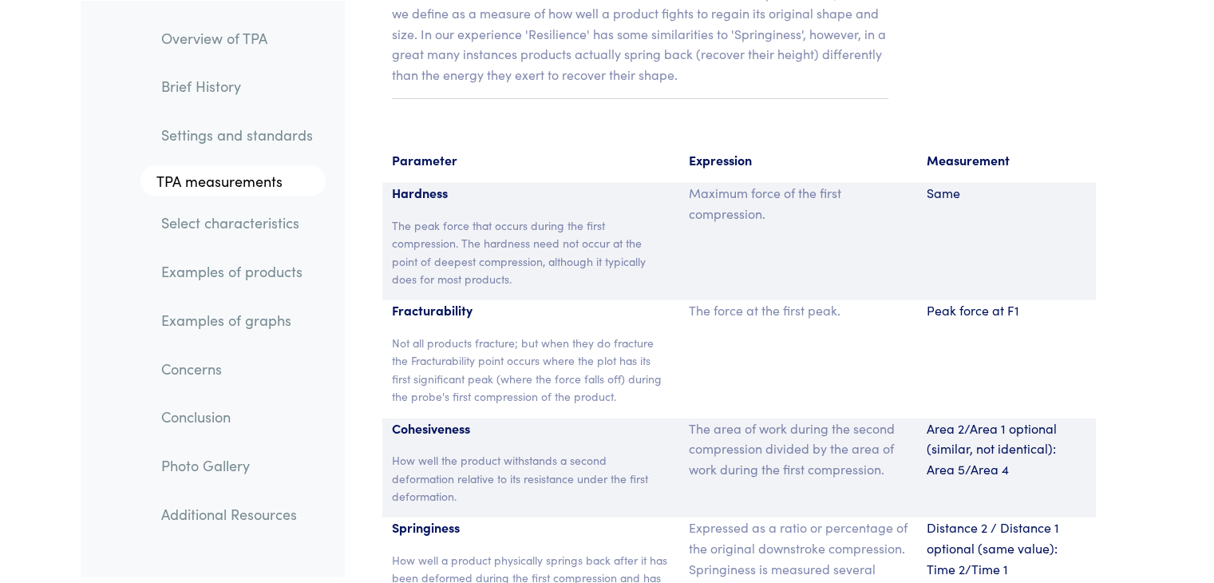 This screenshot has height=583, width=1214. Describe the element at coordinates (531, 193) in the screenshot. I see `p: Hardness` at that location.